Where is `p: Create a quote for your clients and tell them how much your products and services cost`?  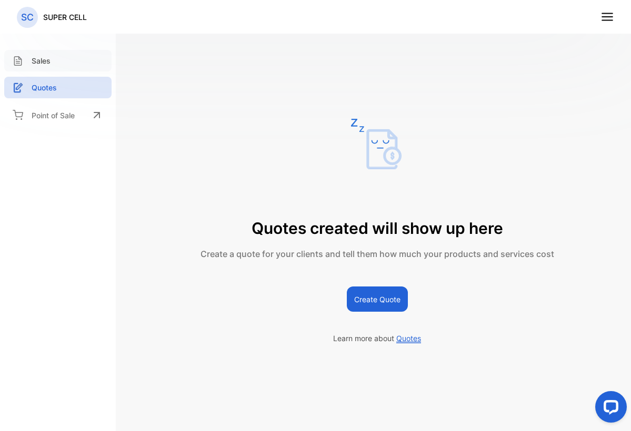 p: Create a quote for your clients and tell them how much your products and services cost is located at coordinates (377, 254).